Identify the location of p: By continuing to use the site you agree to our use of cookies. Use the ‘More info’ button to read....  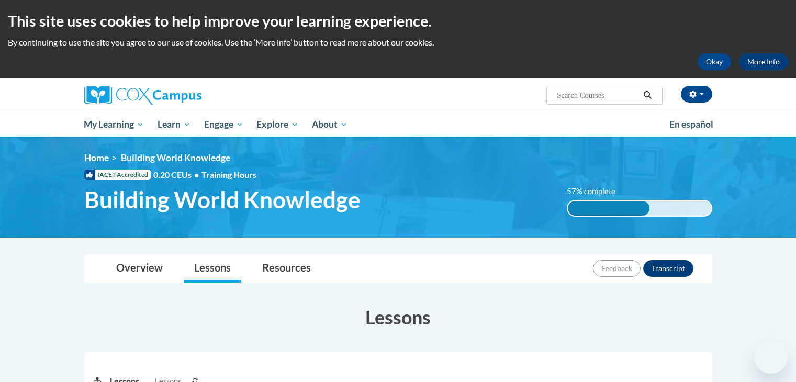
(398, 42).